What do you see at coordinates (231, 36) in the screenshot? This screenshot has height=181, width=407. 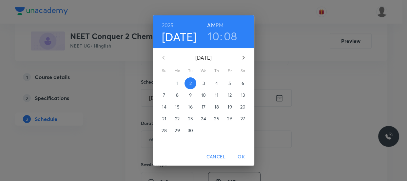 I see `h3: 08` at bounding box center [231, 36].